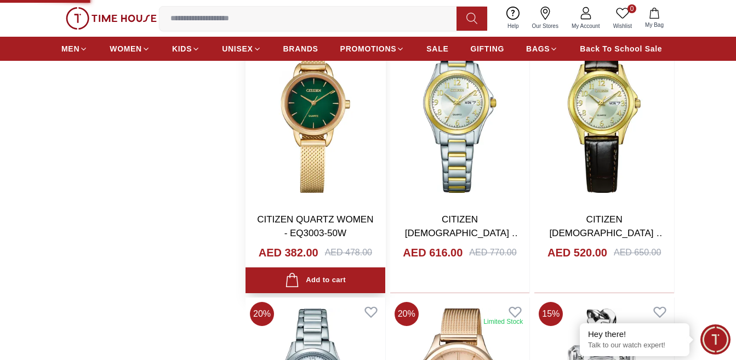 The height and width of the screenshot is (360, 736). I want to click on span: BRANDS, so click(301, 49).